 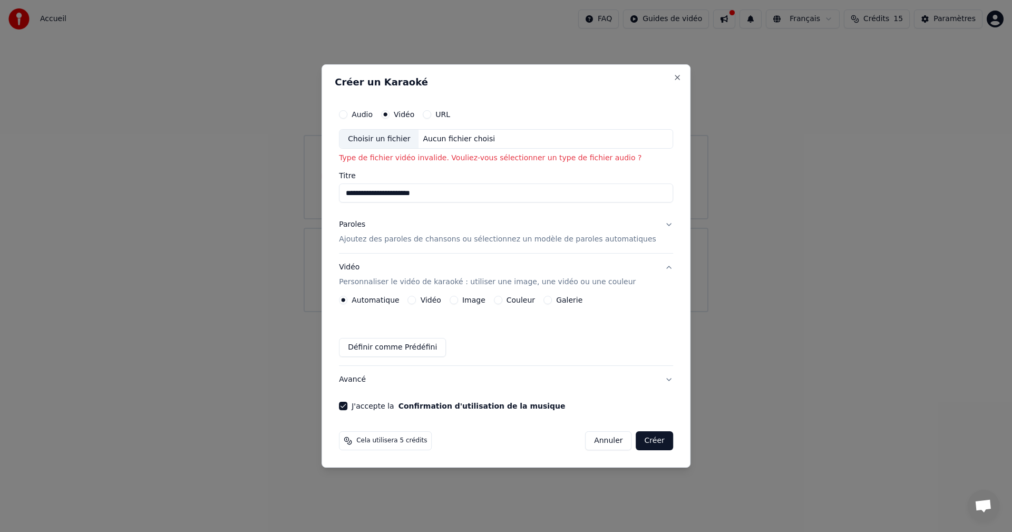 I want to click on label: Automatique, so click(x=375, y=300).